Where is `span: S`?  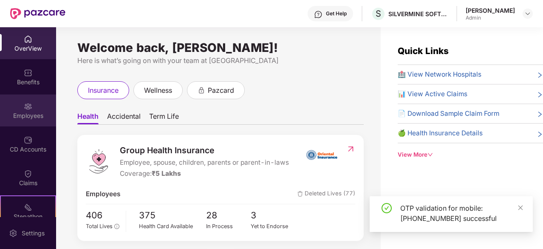 span: S is located at coordinates (378, 14).